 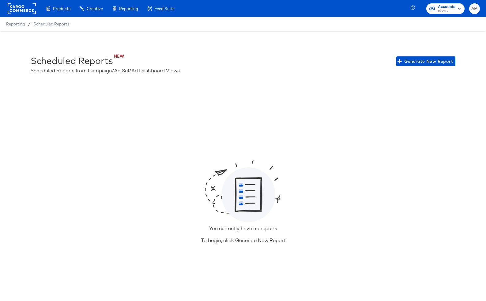 What do you see at coordinates (83, 56) in the screenshot?
I see `div: NEW` at bounding box center [83, 56].